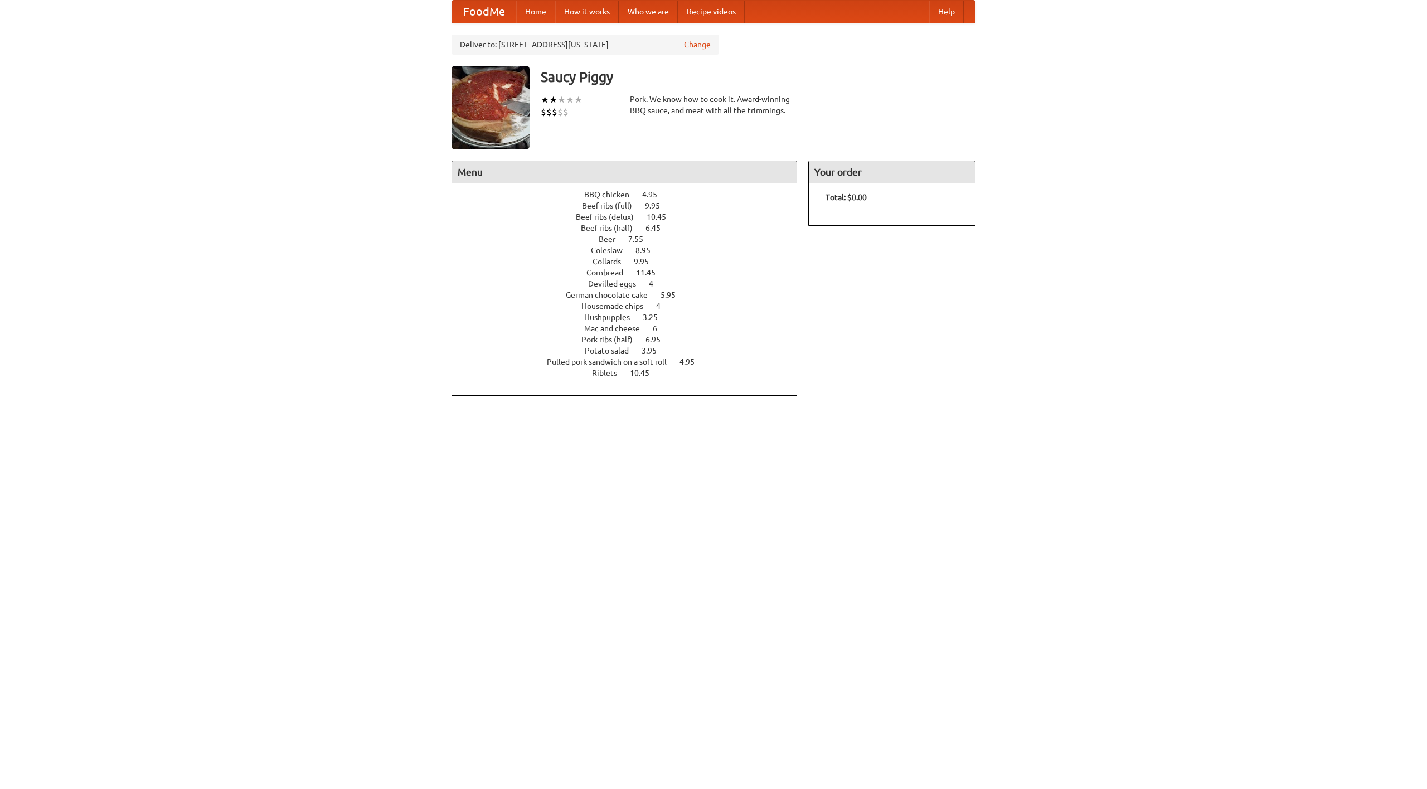 This screenshot has width=1427, height=789. What do you see at coordinates (612, 228) in the screenshot?
I see `span: Beef ribs (half)` at bounding box center [612, 228].